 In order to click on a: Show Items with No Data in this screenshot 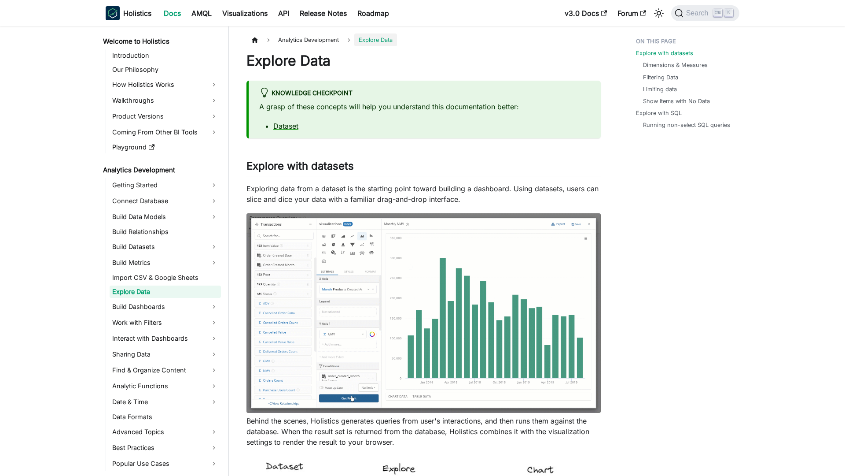, I will do `click(677, 101)`.